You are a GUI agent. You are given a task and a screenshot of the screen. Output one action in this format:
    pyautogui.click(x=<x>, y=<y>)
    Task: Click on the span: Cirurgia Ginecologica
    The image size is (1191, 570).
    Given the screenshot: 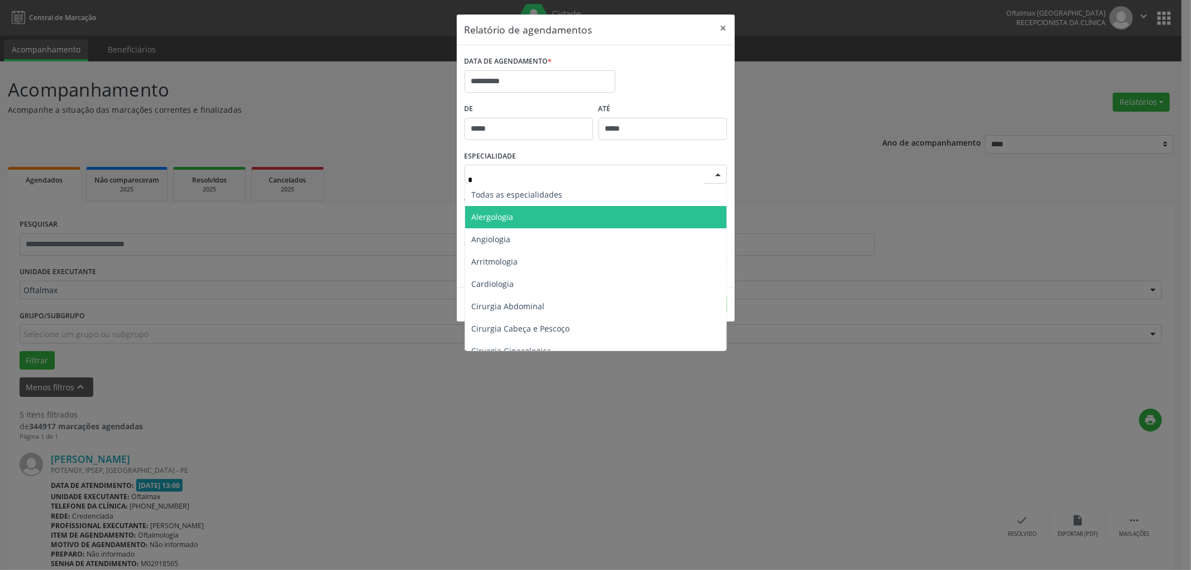 What is the action you would take?
    pyautogui.click(x=512, y=351)
    